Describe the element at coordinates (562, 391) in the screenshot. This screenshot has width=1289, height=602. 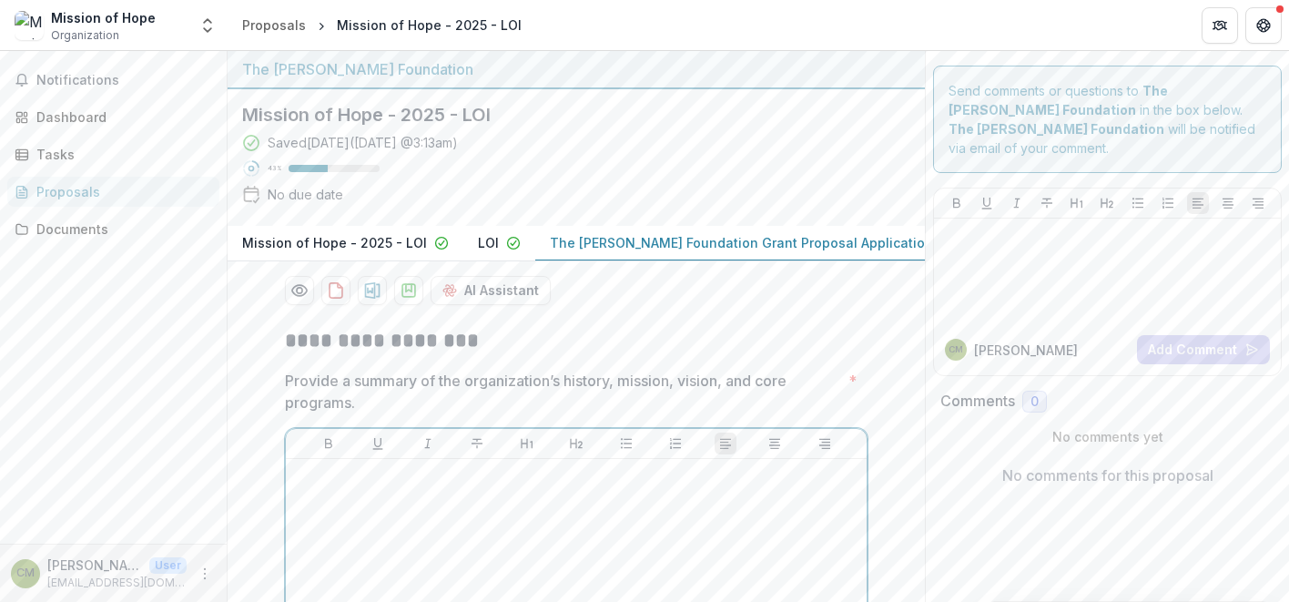
I see `p: Provide a summary of the organization’s history, mission, vision, and core programs.` at that location.